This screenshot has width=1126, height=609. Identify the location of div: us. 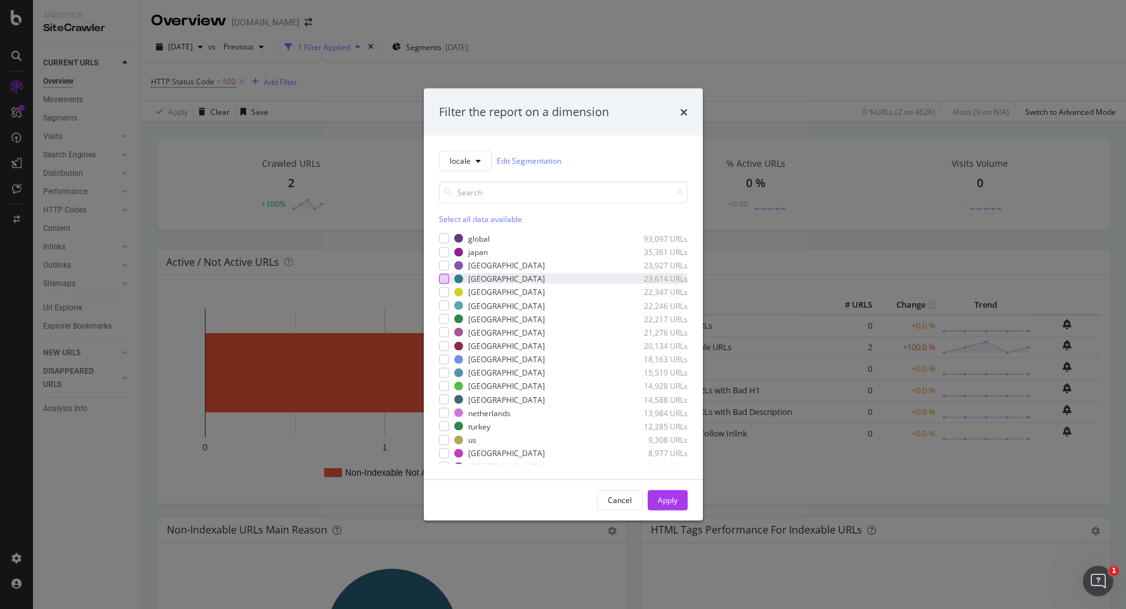
(472, 440).